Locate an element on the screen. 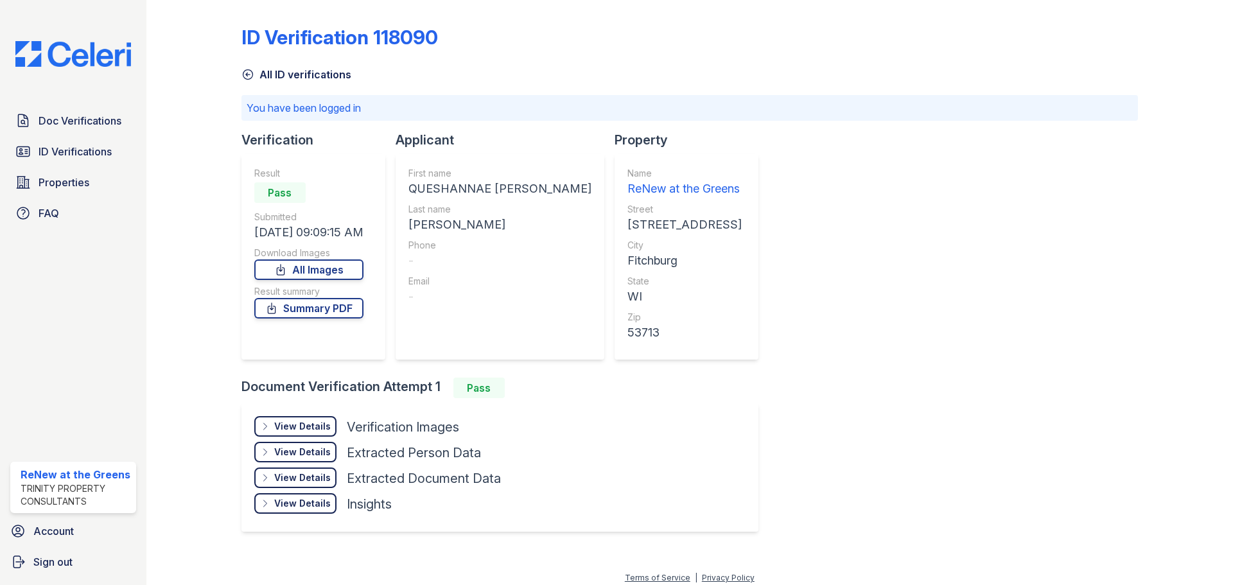  div: ID Verification 118090 is located at coordinates (340, 37).